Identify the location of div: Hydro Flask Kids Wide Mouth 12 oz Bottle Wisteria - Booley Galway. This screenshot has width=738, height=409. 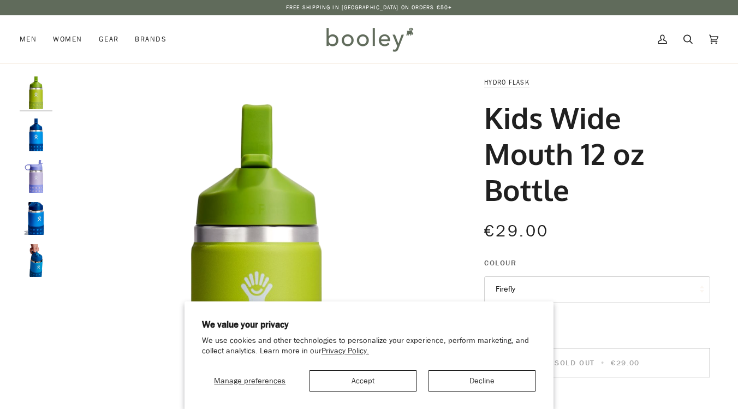
(36, 176).